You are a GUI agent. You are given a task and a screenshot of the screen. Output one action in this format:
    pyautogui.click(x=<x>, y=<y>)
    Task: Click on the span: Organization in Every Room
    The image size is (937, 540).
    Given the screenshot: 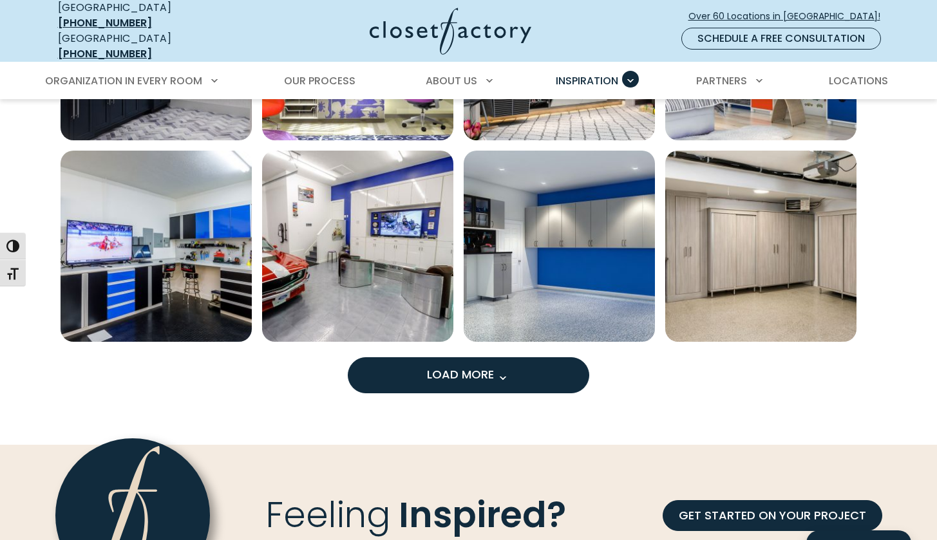 What is the action you would take?
    pyautogui.click(x=124, y=81)
    